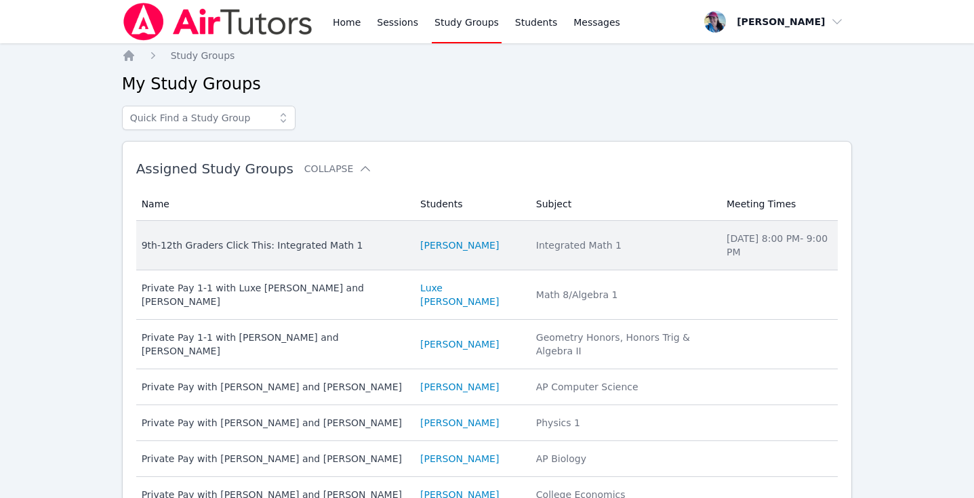 The image size is (974, 498). Describe the element at coordinates (209, 118) in the screenshot. I see `input: Quick Find a Study Group` at that location.